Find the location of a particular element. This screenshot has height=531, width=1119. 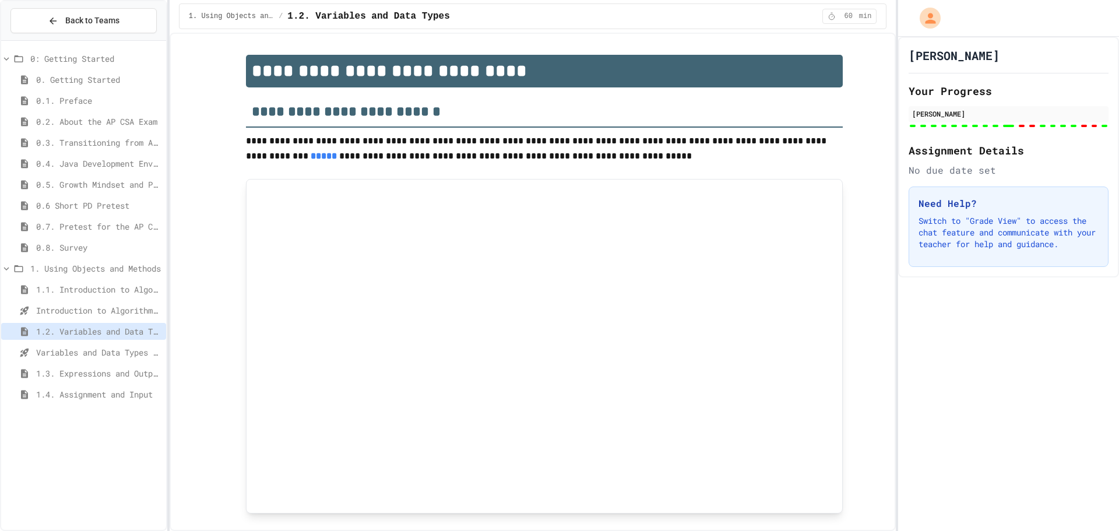

span: 0. Getting Started is located at coordinates (98, 79).